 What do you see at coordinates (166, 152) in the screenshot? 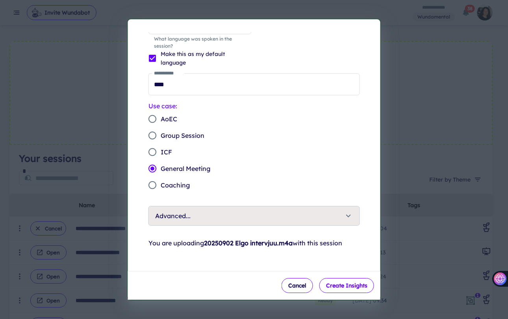
I see `span: ICF` at bounding box center [166, 152].